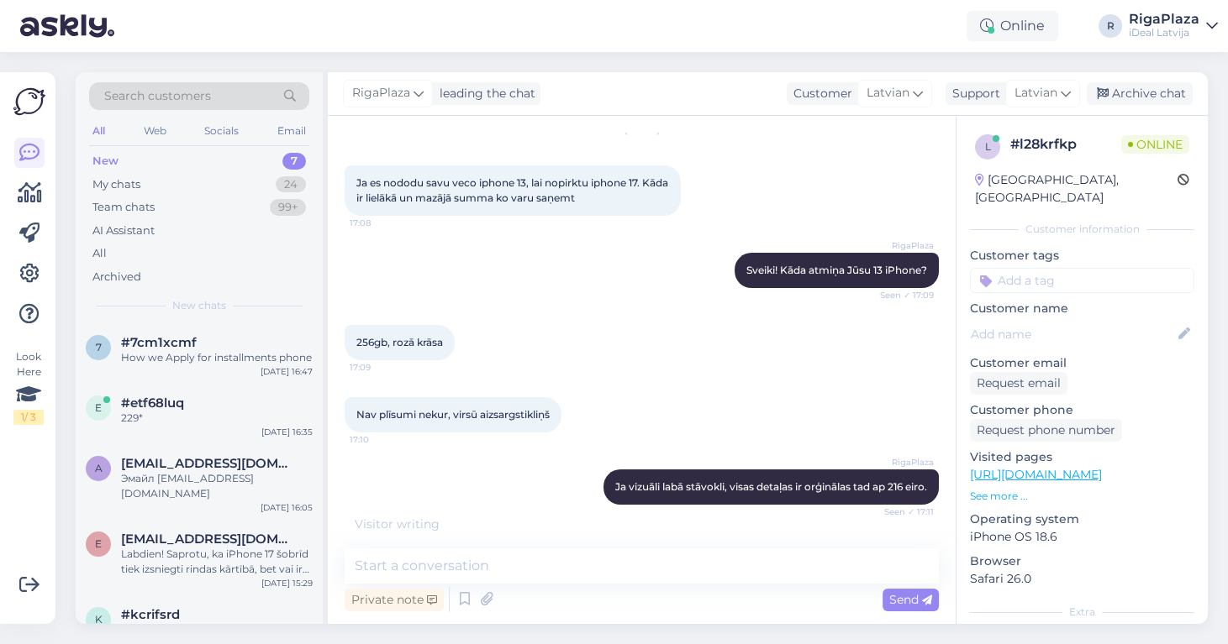  What do you see at coordinates (208, 464) in the screenshot?
I see `span: andrewcz090@gmail.com` at bounding box center [208, 464].